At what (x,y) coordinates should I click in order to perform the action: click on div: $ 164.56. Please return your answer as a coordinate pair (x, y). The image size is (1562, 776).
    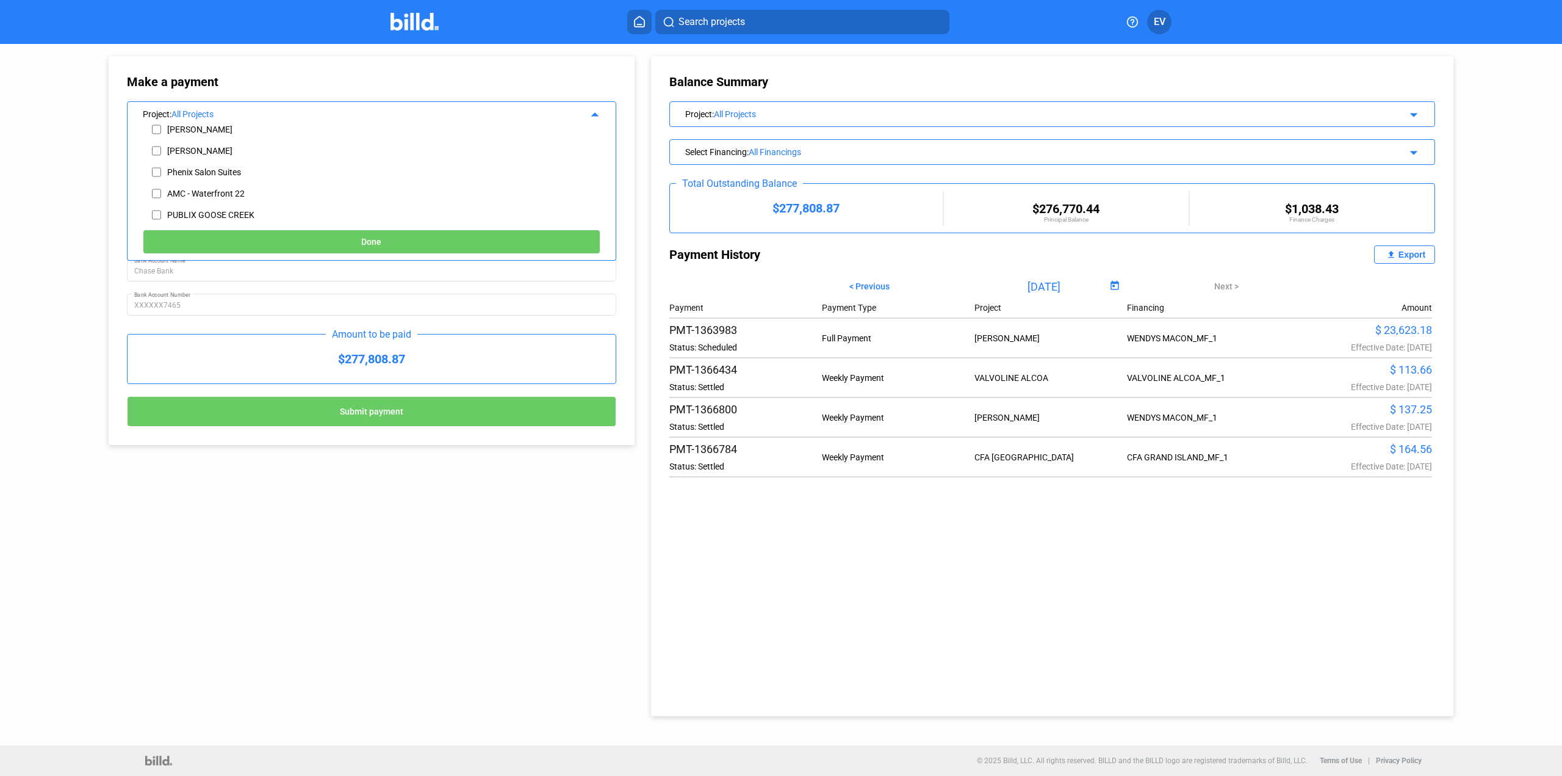
    Looking at the image, I should click on (1356, 449).